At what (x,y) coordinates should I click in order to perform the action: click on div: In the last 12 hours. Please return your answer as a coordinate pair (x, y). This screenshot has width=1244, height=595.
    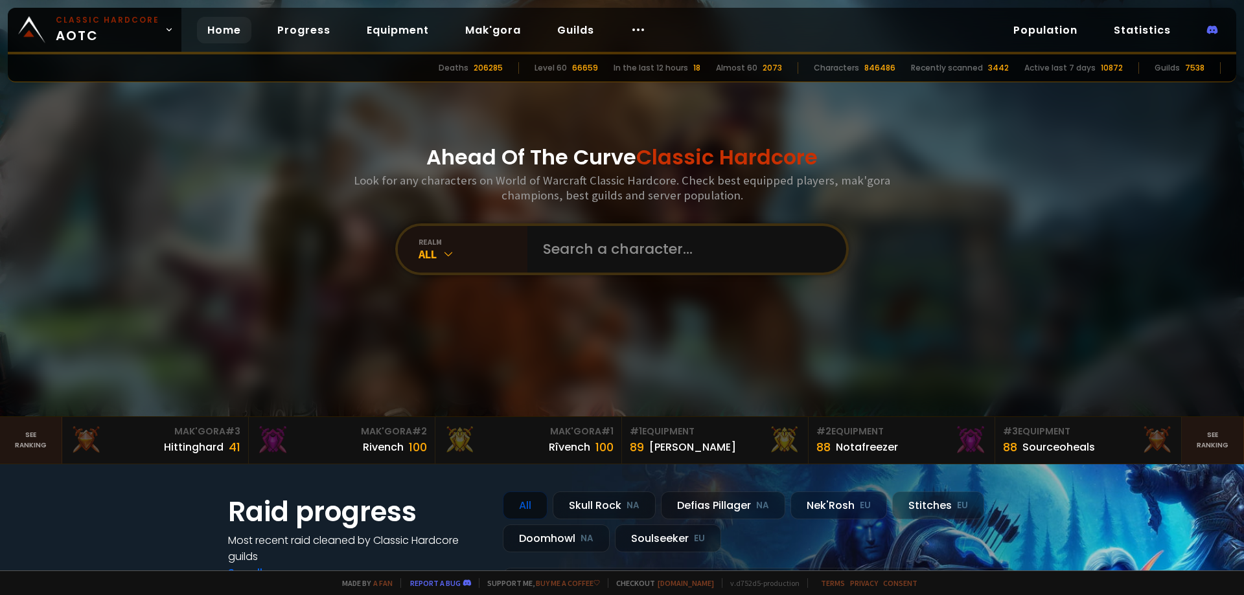
    Looking at the image, I should click on (650, 68).